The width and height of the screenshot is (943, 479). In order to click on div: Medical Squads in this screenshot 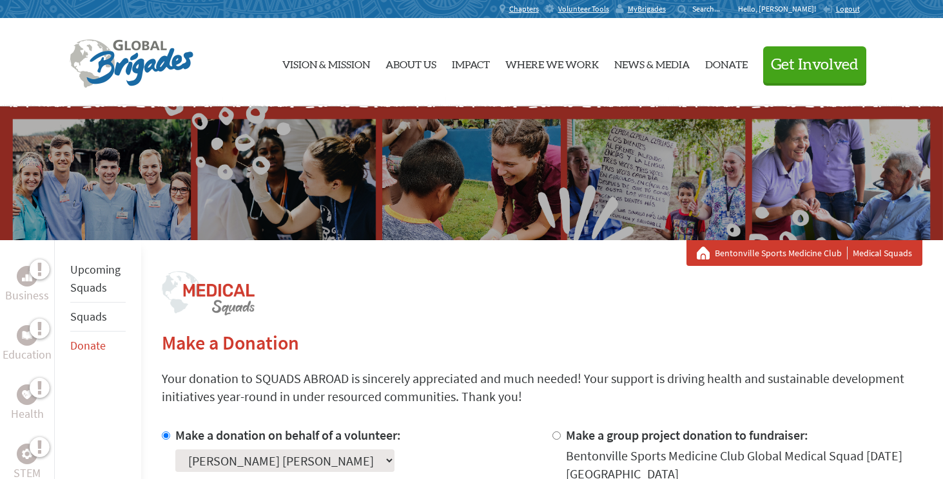, I will do `click(804, 253)`.